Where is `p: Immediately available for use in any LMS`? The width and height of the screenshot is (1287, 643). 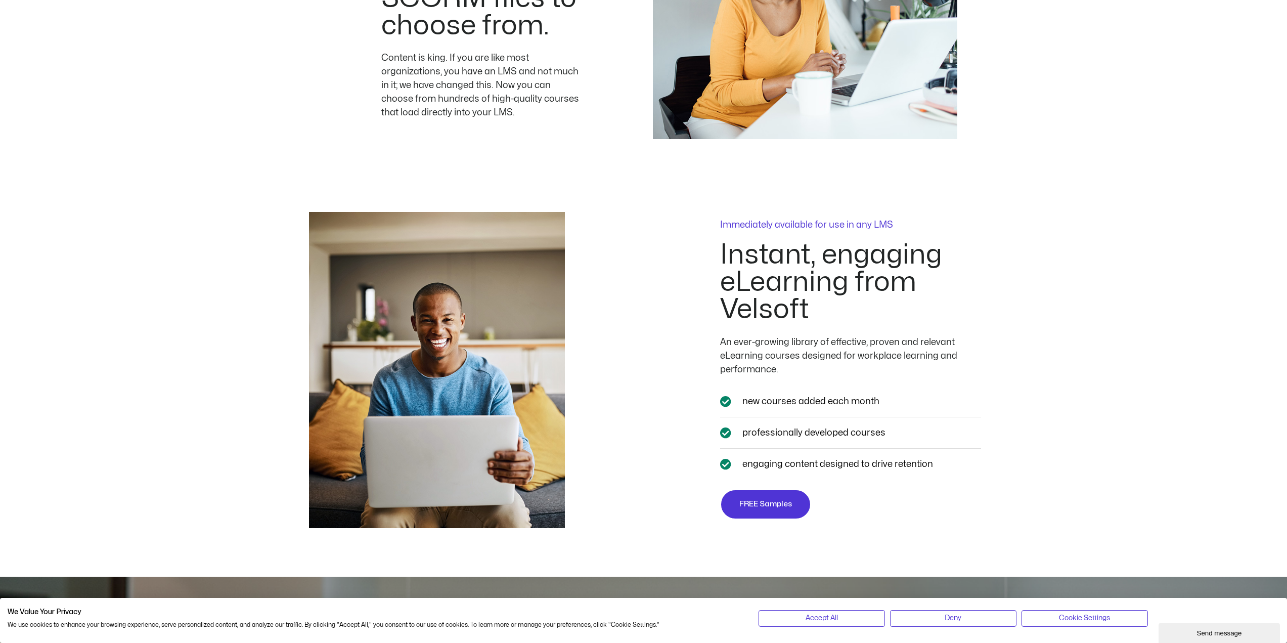 p: Immediately available for use in any LMS is located at coordinates (850, 225).